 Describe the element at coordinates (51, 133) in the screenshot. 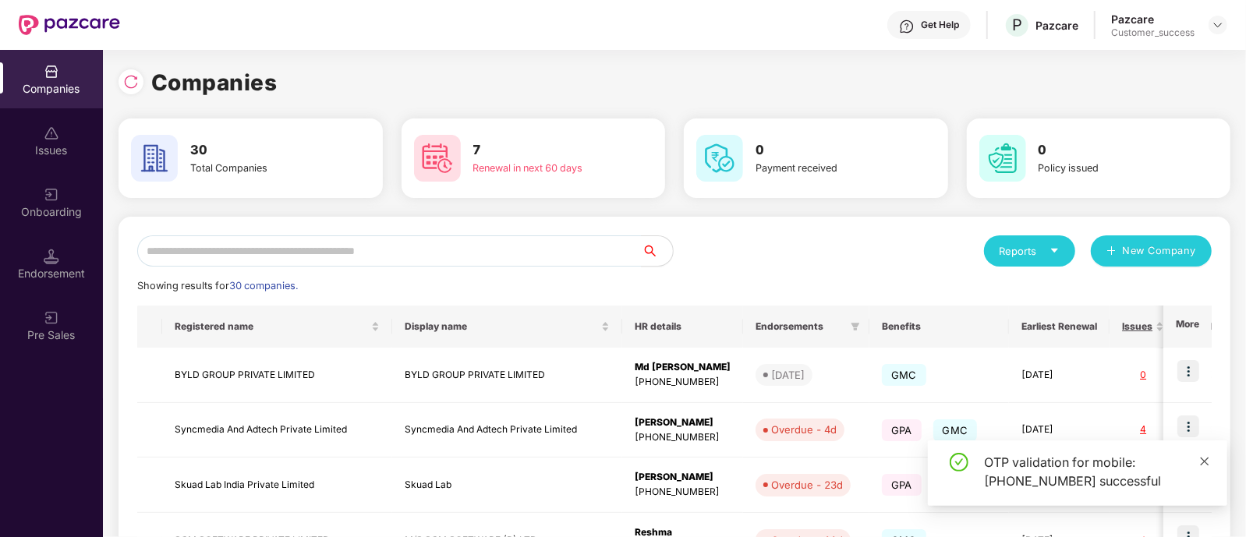

I see `img: svg+xml;base64,PHN2ZyBpZD0iSXNzdWVzX2Rpc2FibGVkIiB4bWxucz0iaHR0cDovL3d3dy53My5vcmcvMjAwMC9zdmciIH...` at that location.